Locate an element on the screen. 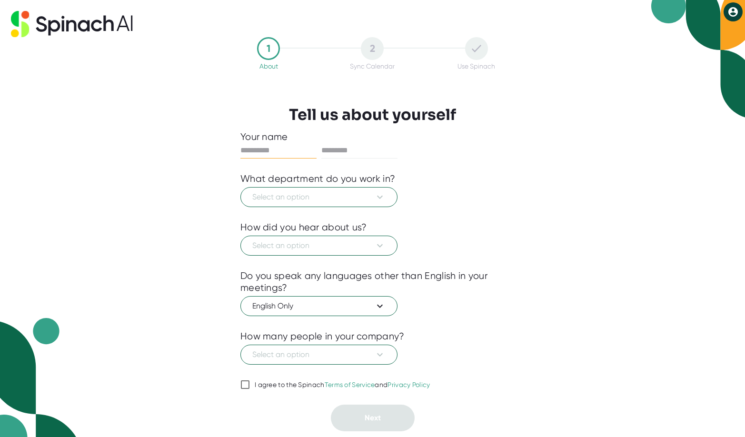 The image size is (745, 437). span: English Only is located at coordinates (319, 306).